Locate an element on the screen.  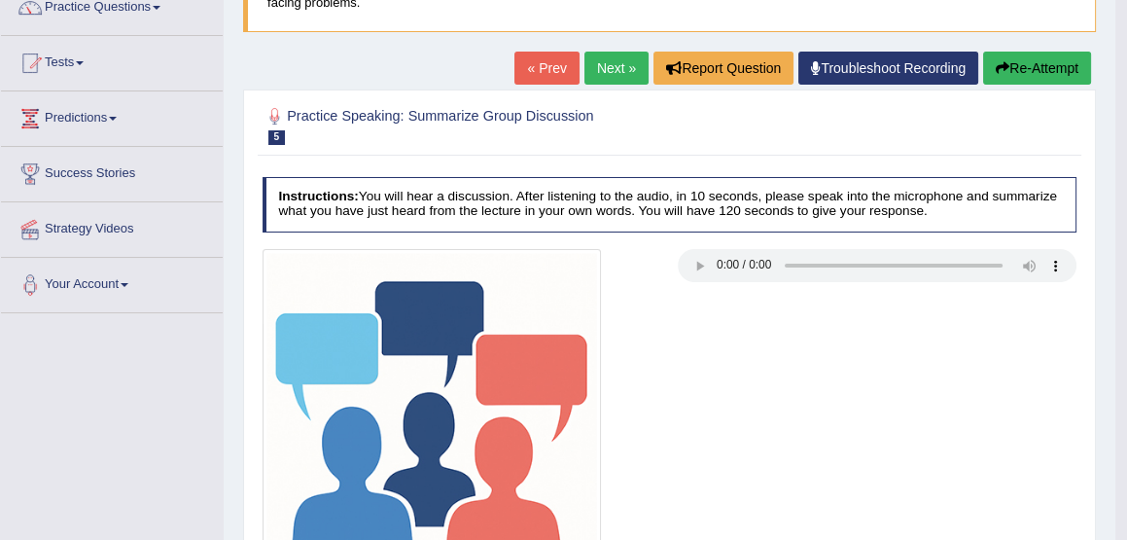
a: Your Account is located at coordinates (112, 282).